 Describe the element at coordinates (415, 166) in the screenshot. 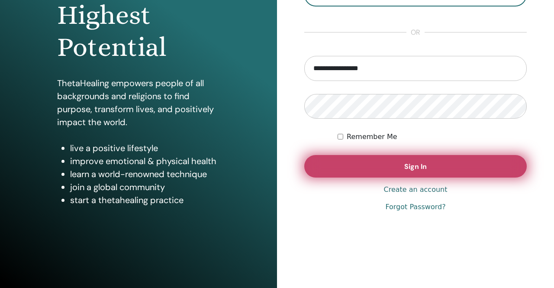

I see `button: Sign In` at that location.